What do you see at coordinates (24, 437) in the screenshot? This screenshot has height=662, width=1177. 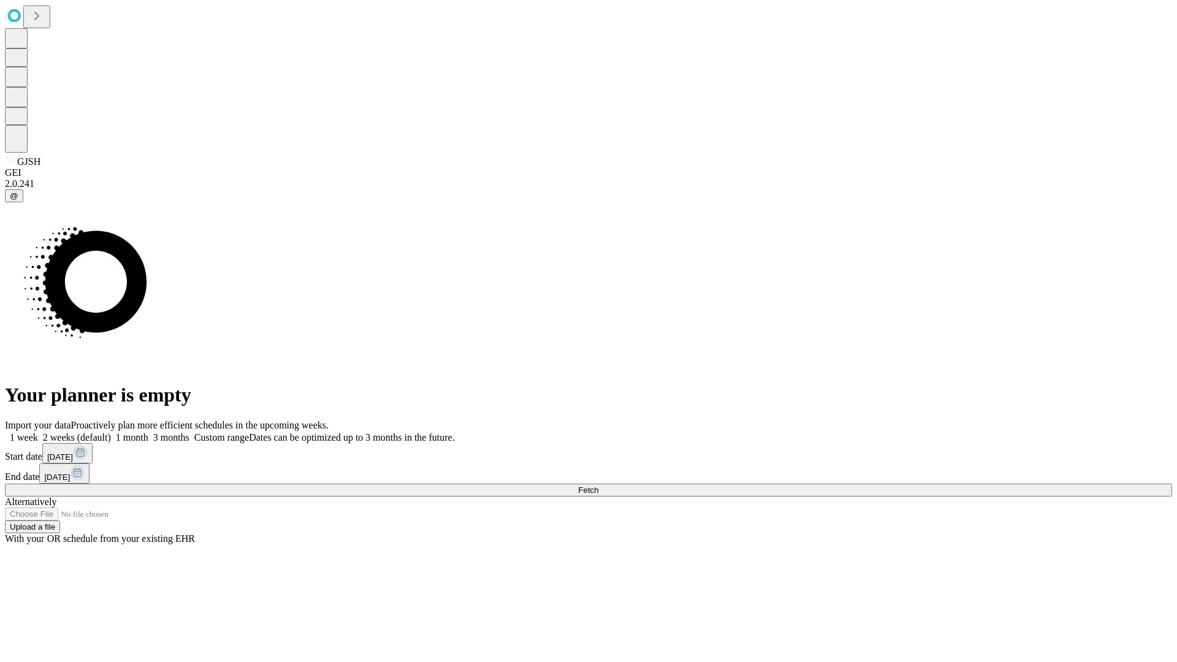 I see `span: 1 week` at bounding box center [24, 437].